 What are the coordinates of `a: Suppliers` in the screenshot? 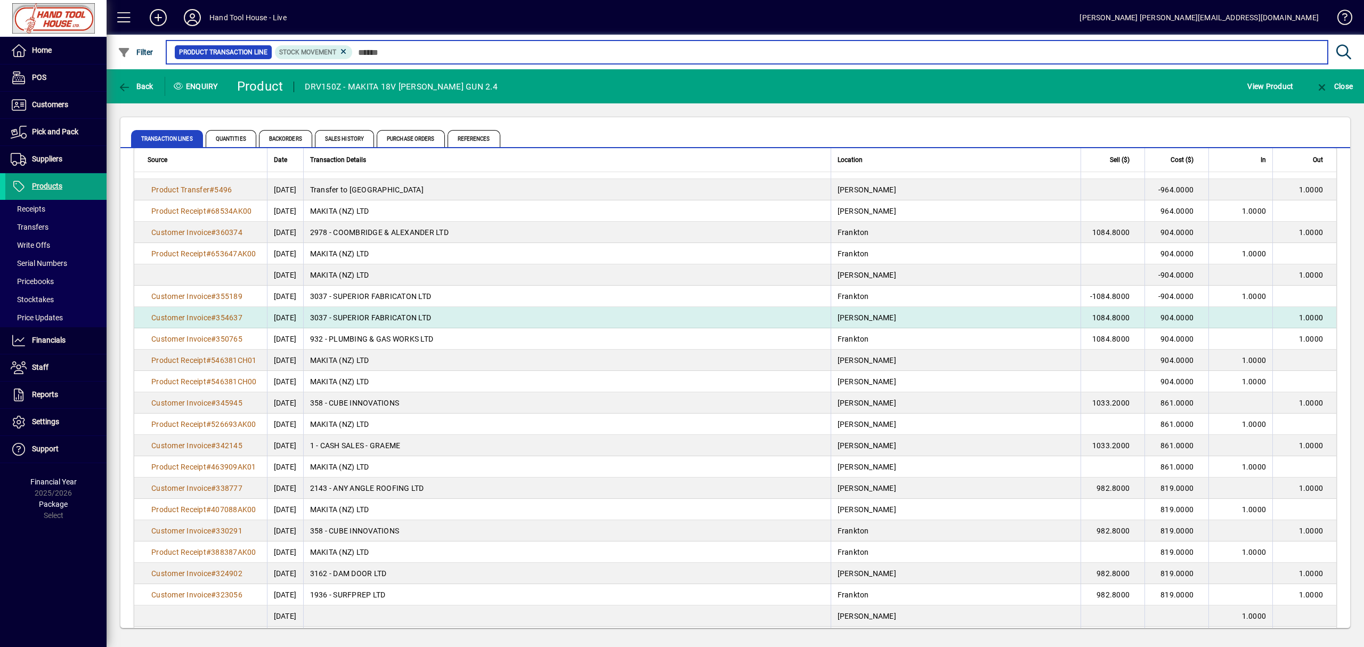 It's located at (56, 159).